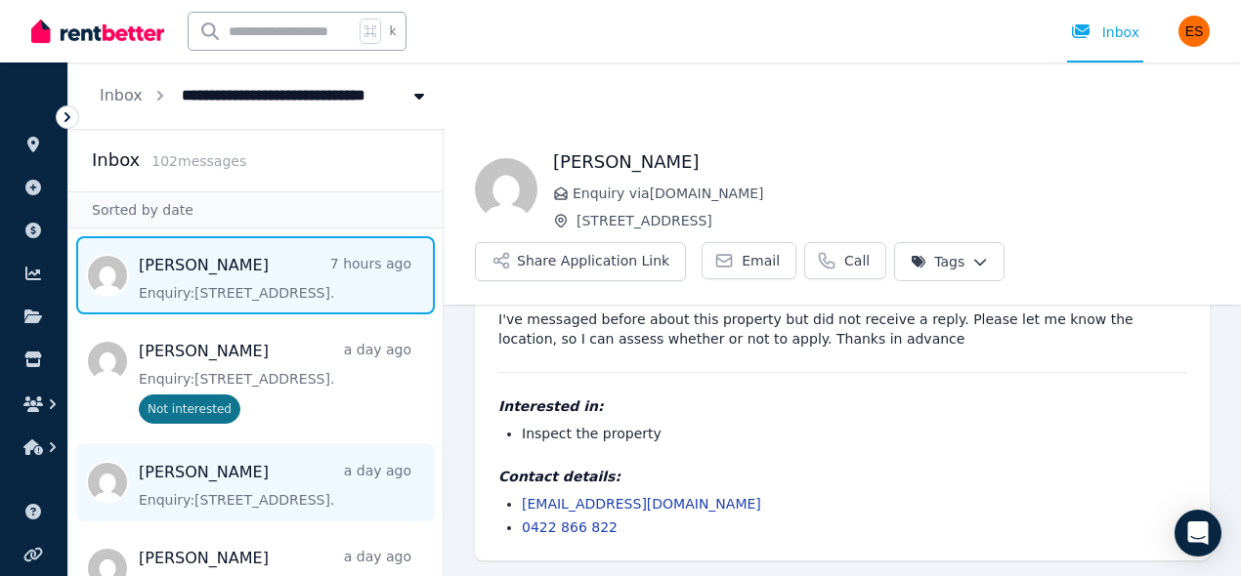 This screenshot has width=1241, height=576. Describe the element at coordinates (121, 95) in the screenshot. I see `a: Inbox` at that location.